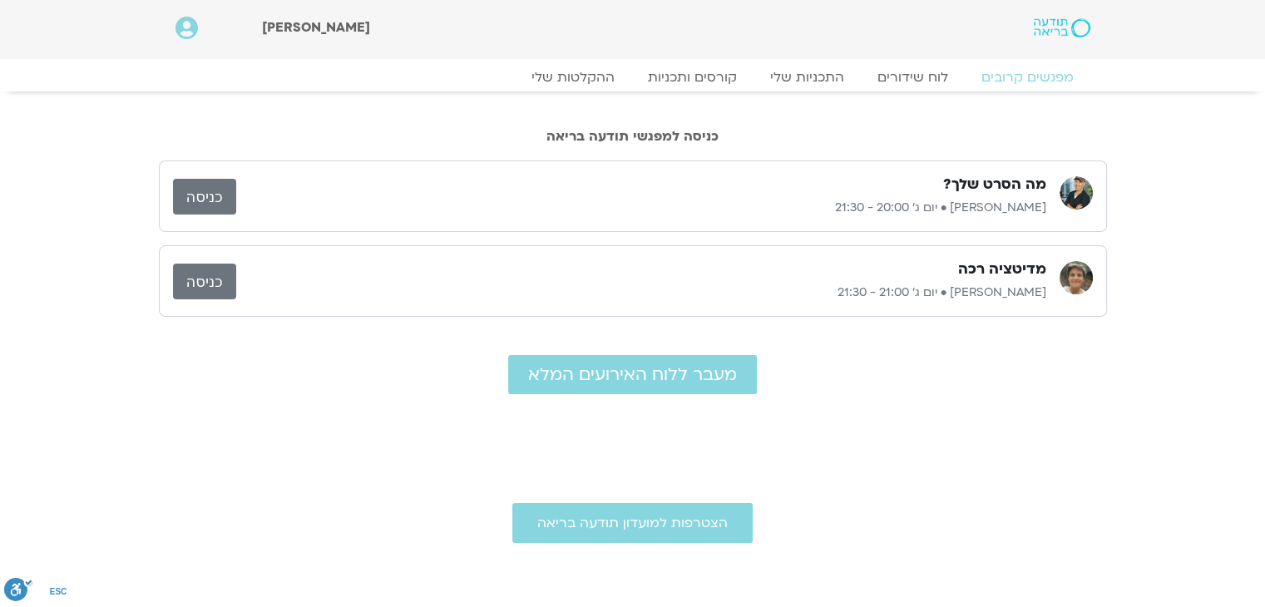 The height and width of the screenshot is (607, 1265). Describe the element at coordinates (995, 185) in the screenshot. I see `h3: מה הסרט שלך?` at that location.